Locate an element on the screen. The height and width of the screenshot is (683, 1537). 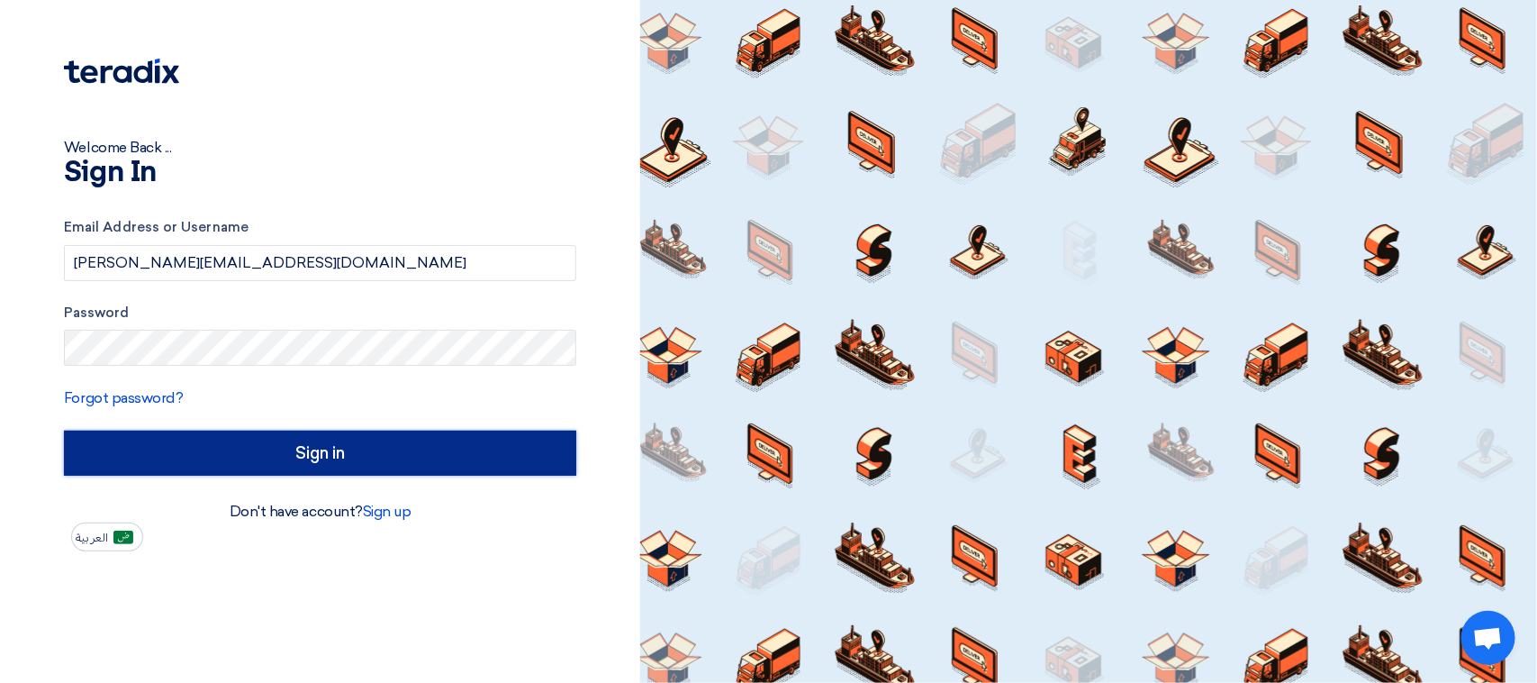
div: Welcome Back ... is located at coordinates (320, 148).